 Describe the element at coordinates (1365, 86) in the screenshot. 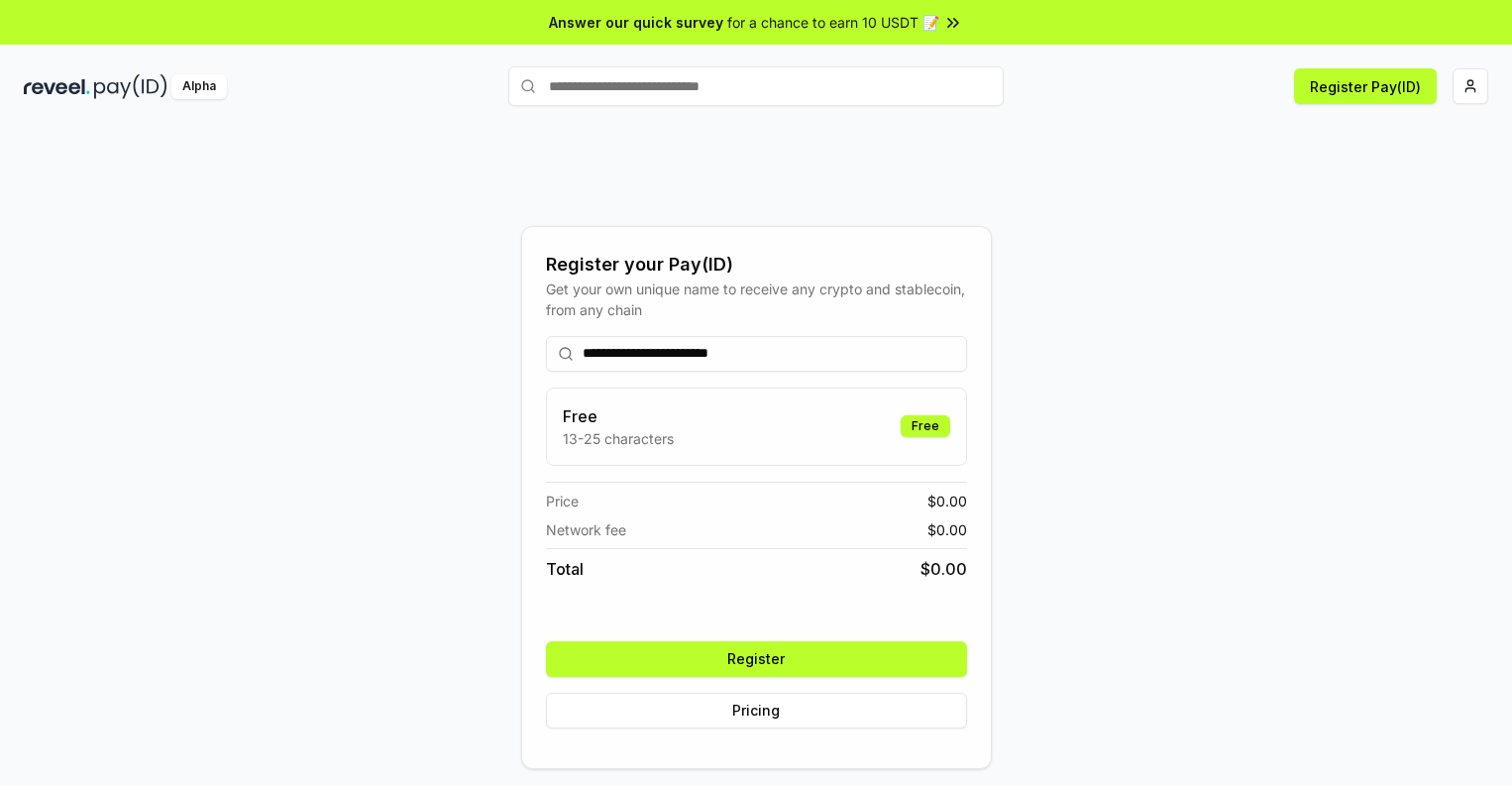

I see `button: Register Pay(ID)` at that location.